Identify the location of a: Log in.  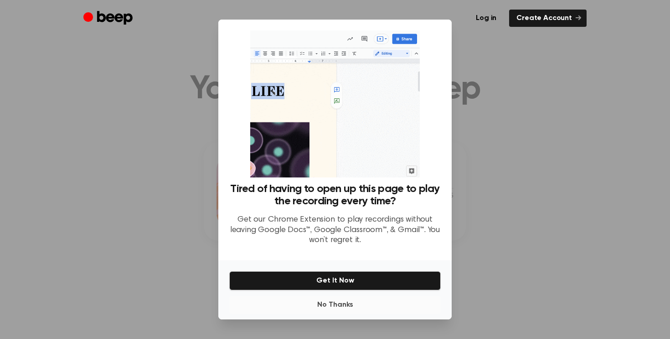
(486, 18).